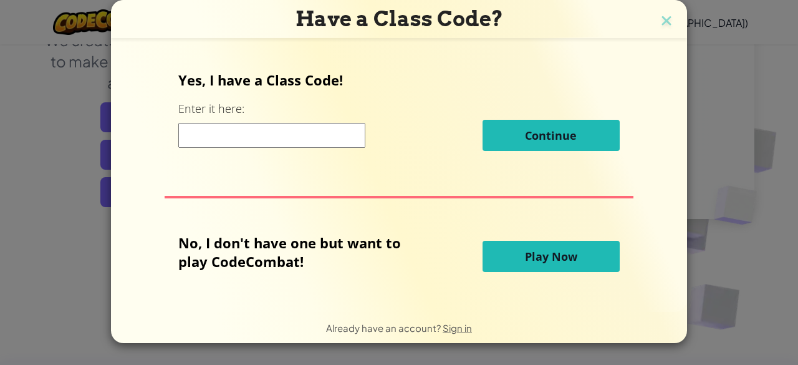 This screenshot has height=365, width=798. Describe the element at coordinates (298, 252) in the screenshot. I see `p: No, I don't have one but want to play CodeCombat!` at that location.